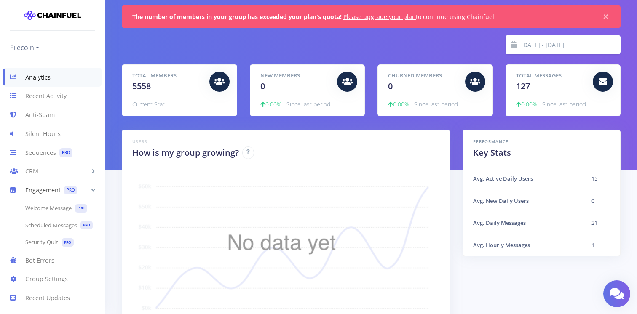 Image resolution: width=637 pixels, height=314 pixels. What do you see at coordinates (522, 179) in the screenshot?
I see `th: Avg. Active Daily Users` at bounding box center [522, 179].